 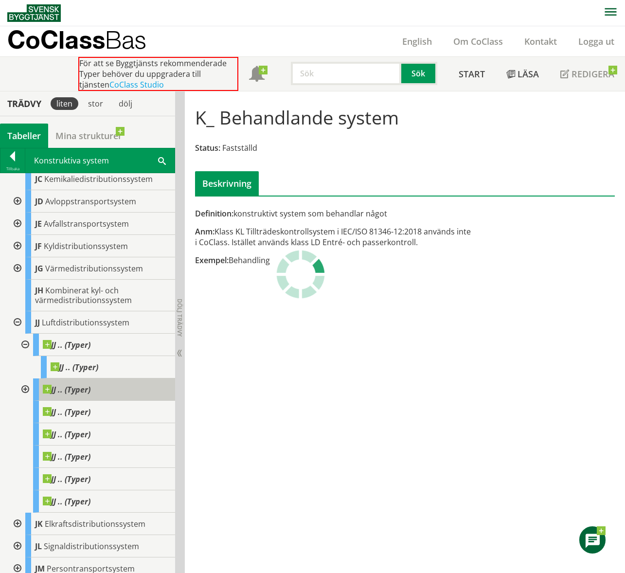 What do you see at coordinates (137, 85) in the screenshot?
I see `a: CoClass Studio` at bounding box center [137, 85].